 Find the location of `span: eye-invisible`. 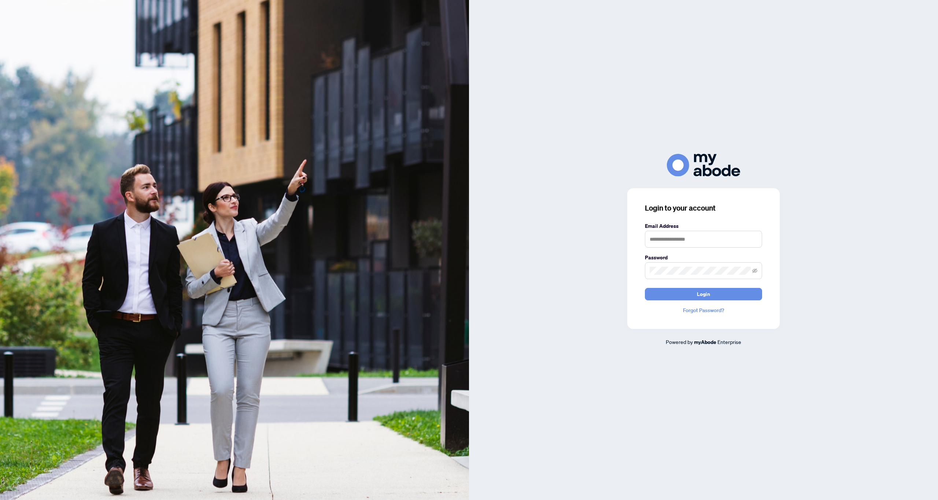

span: eye-invisible is located at coordinates (754, 271).